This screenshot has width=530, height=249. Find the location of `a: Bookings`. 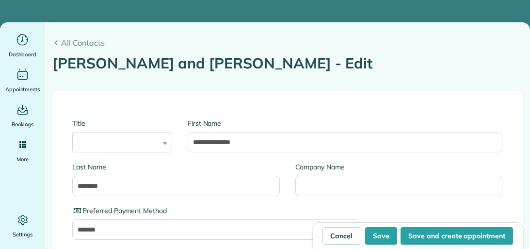

a: Bookings is located at coordinates (22, 115).